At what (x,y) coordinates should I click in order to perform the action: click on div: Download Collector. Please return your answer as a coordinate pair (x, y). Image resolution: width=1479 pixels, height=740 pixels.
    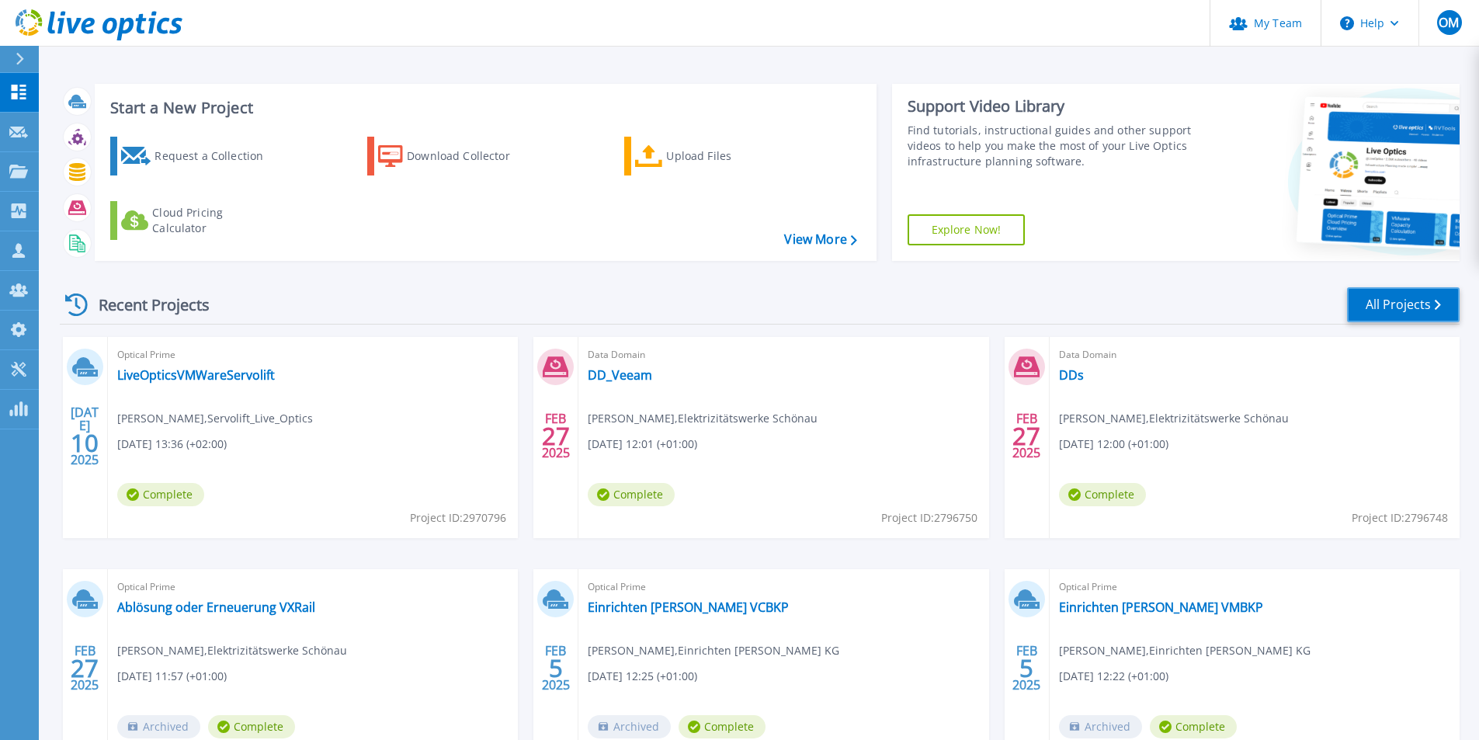
    Looking at the image, I should click on (469, 156).